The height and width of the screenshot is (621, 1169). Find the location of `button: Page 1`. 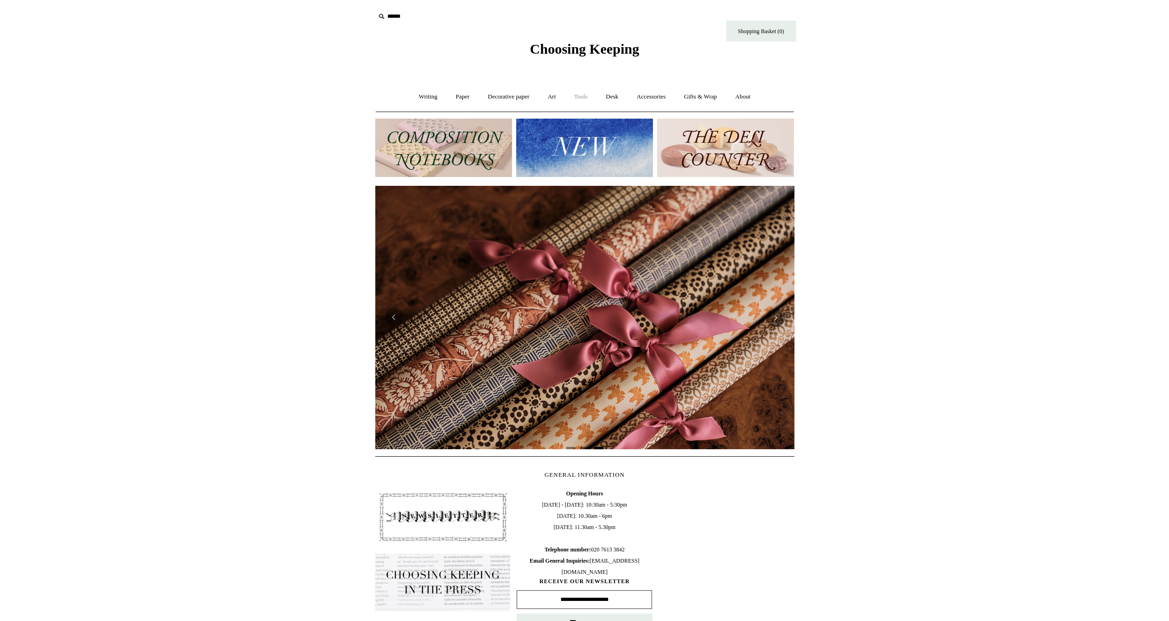

button: Page 1 is located at coordinates (571, 448).